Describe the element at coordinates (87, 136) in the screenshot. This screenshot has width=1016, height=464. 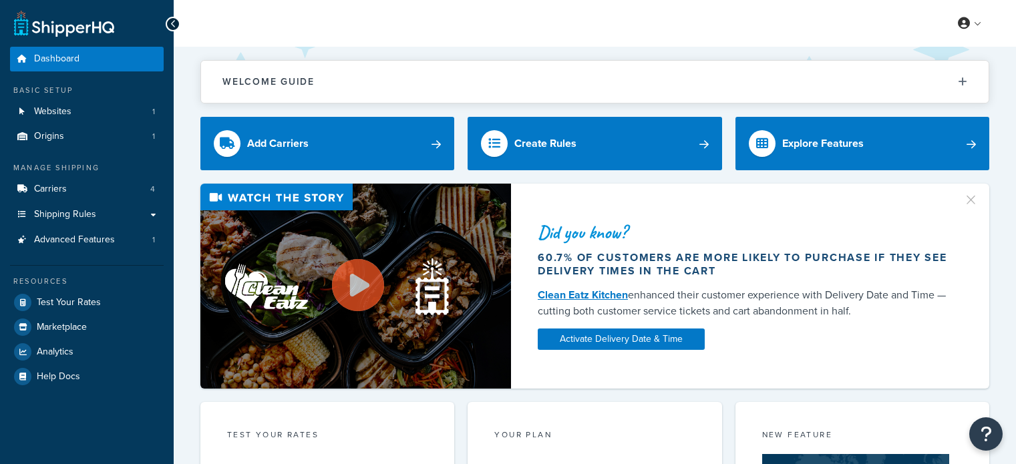
I see `li: Origins` at that location.